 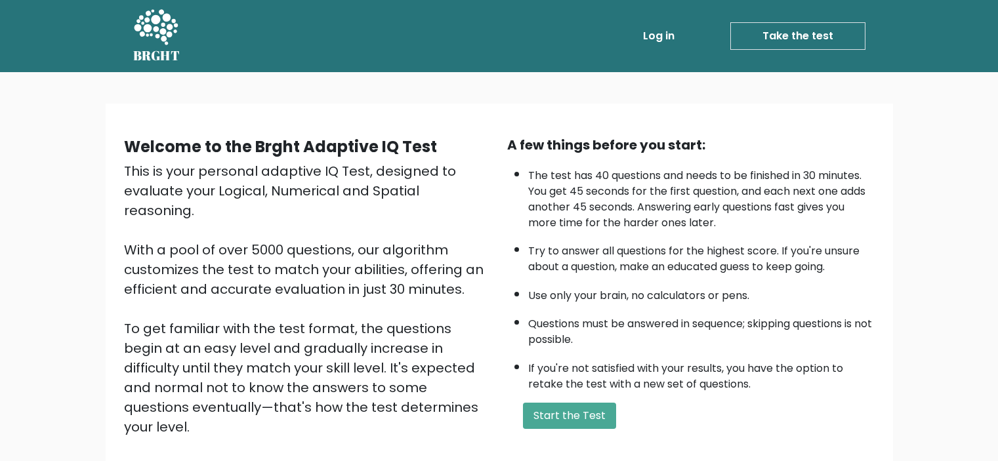 I want to click on a: Take the test, so click(x=798, y=36).